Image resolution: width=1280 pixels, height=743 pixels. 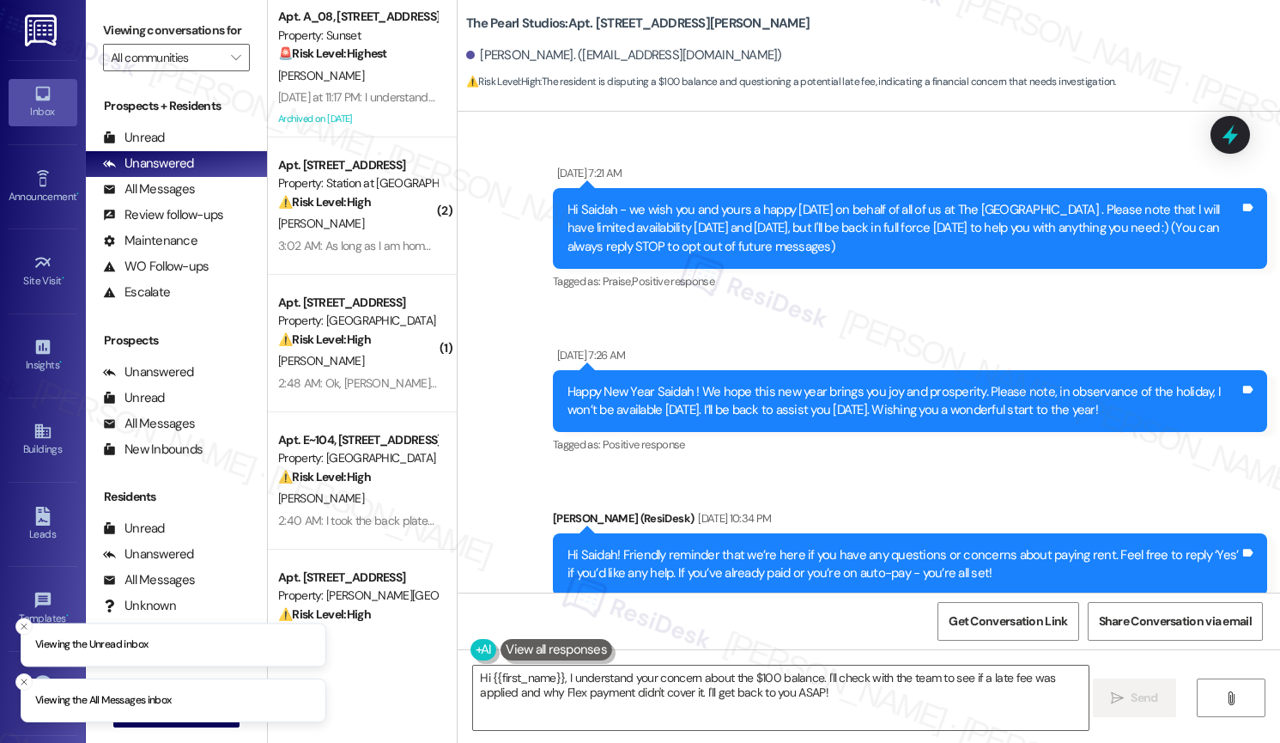 I want to click on a: Insights •, so click(x=43, y=355).